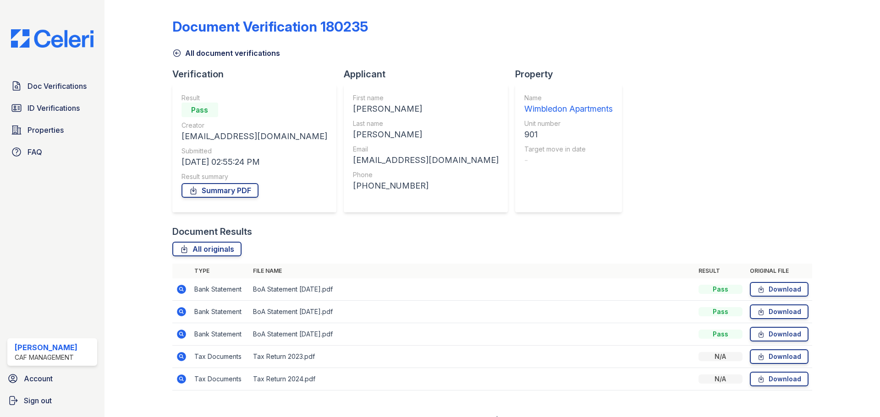 This screenshot has height=417, width=880. Describe the element at coordinates (207, 249) in the screenshot. I see `a: All originals` at that location.